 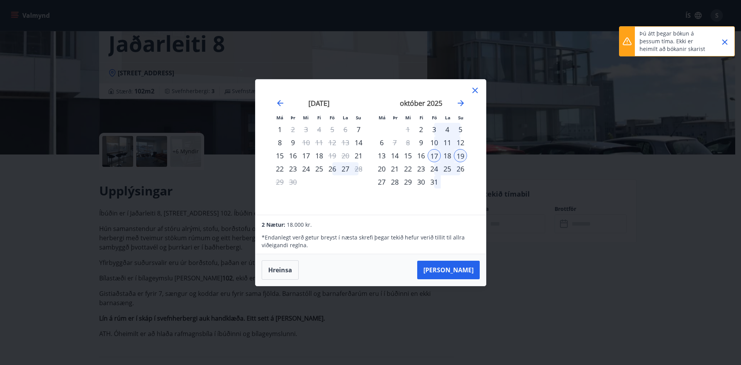 I want to click on div: Move backward to switch to the previous month., so click(x=280, y=103).